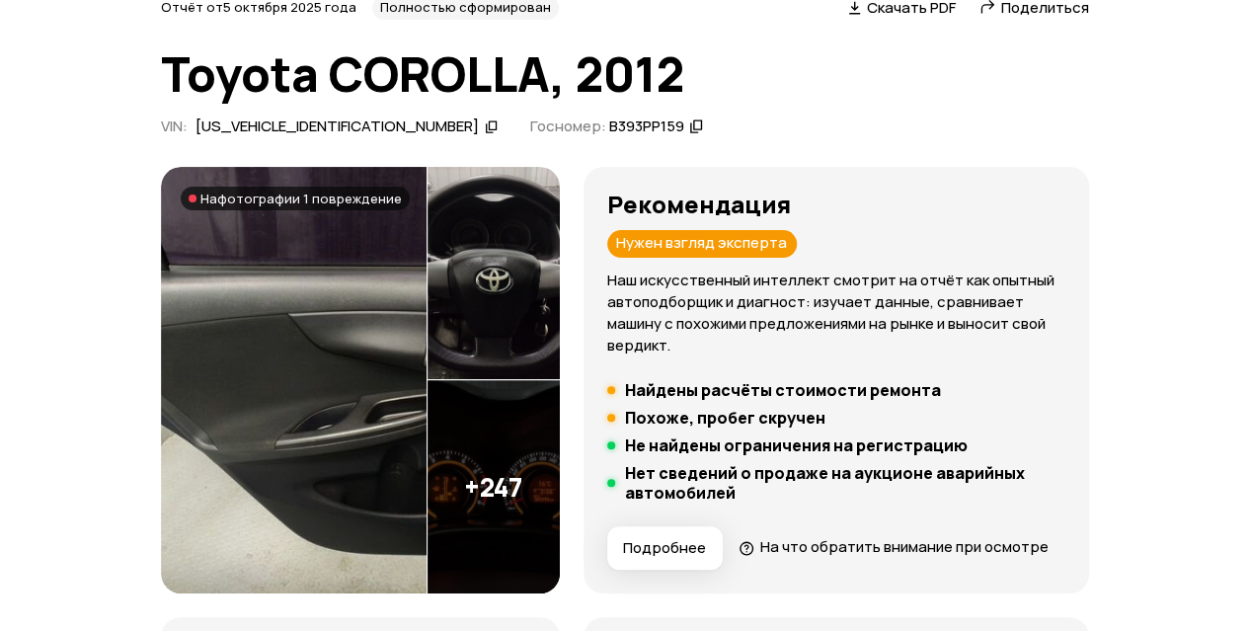 This screenshot has width=1249, height=631. I want to click on span: Подробнее, so click(665, 548).